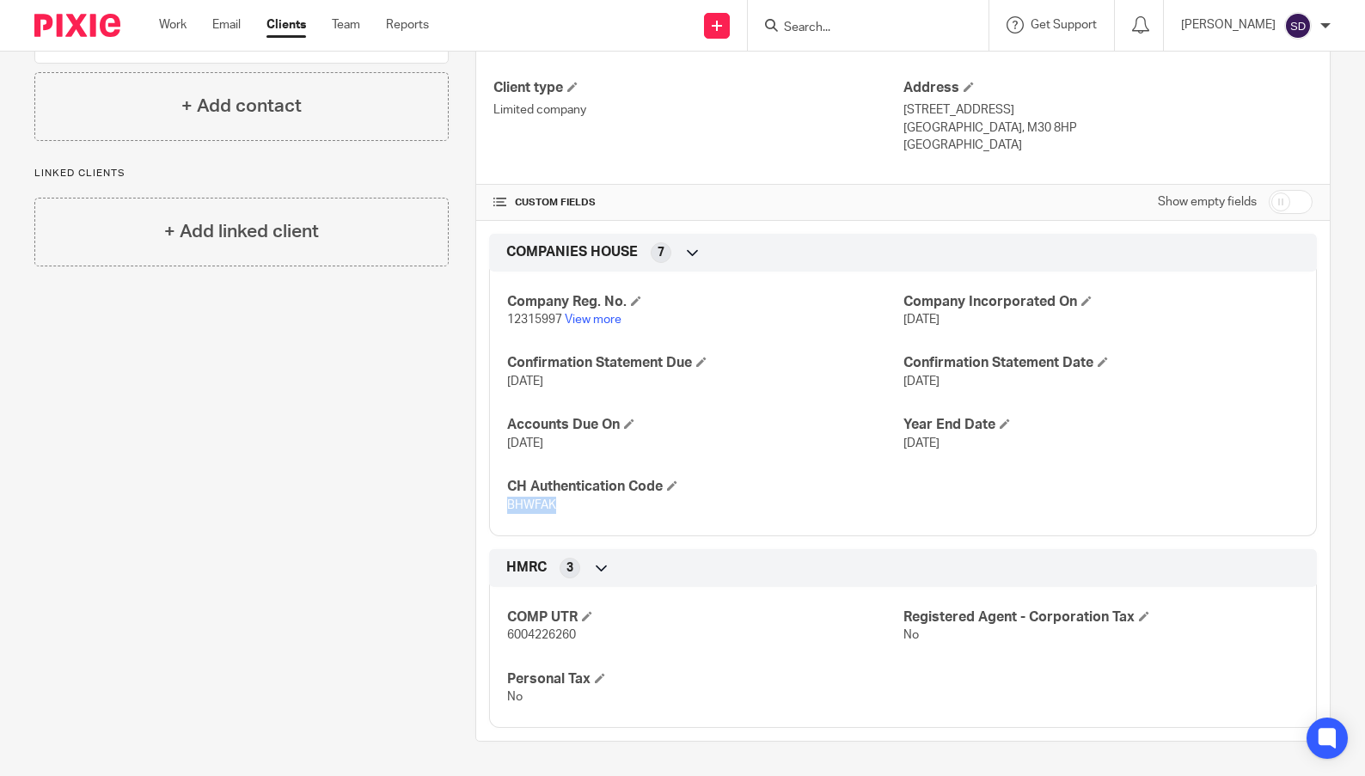  Describe the element at coordinates (1108, 88) in the screenshot. I see `h4: Address` at that location.